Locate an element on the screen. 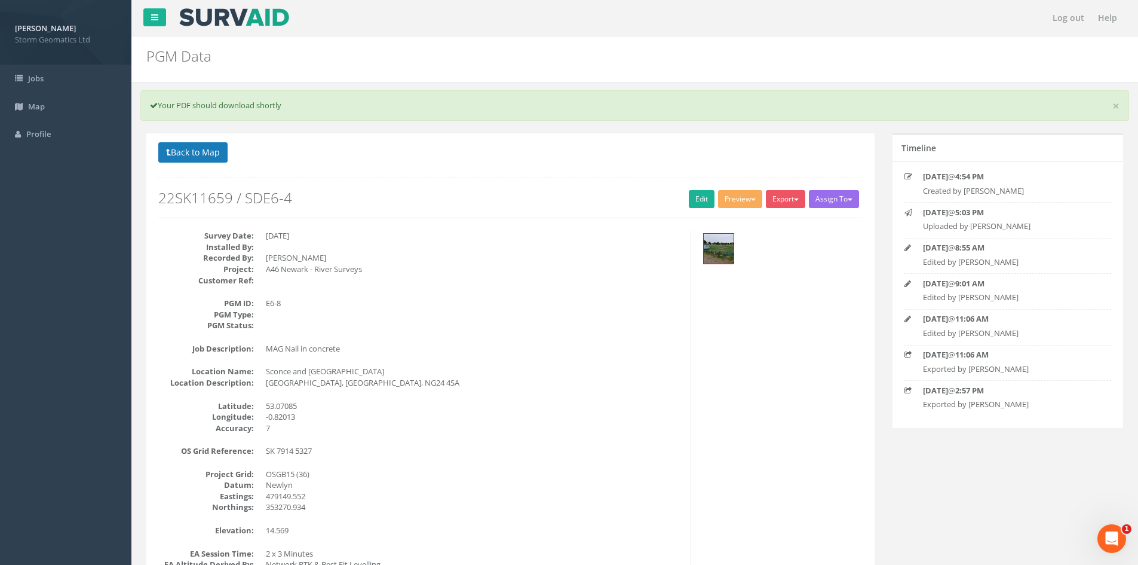  dt: Datum: is located at coordinates (206, 485).